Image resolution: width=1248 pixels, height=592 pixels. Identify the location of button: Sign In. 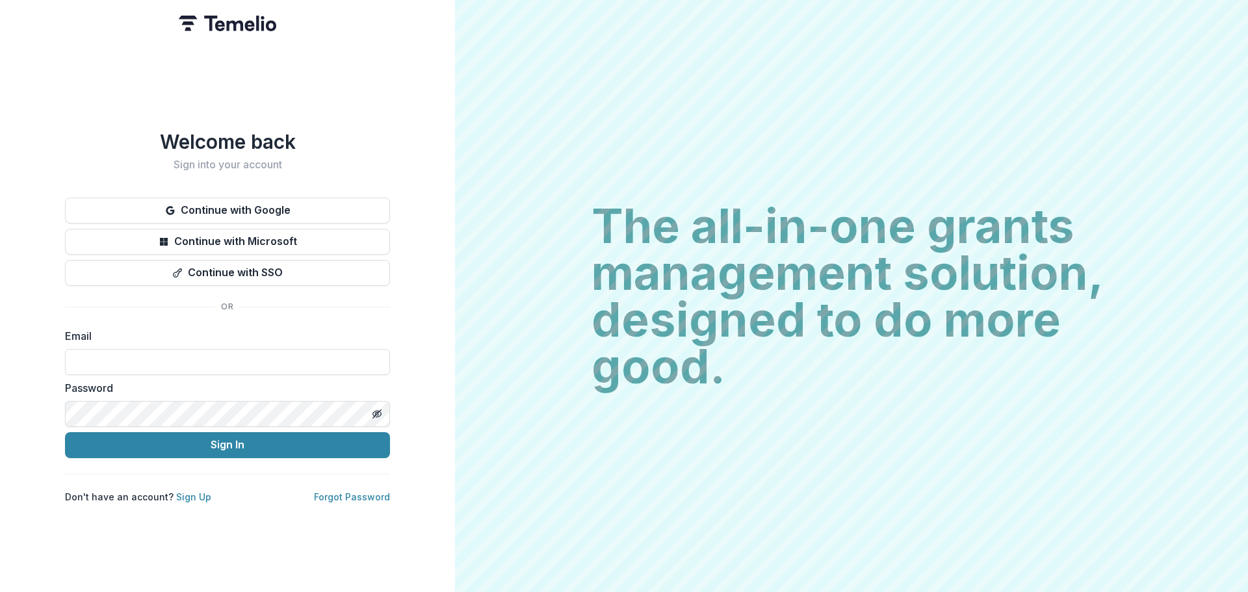
(228, 445).